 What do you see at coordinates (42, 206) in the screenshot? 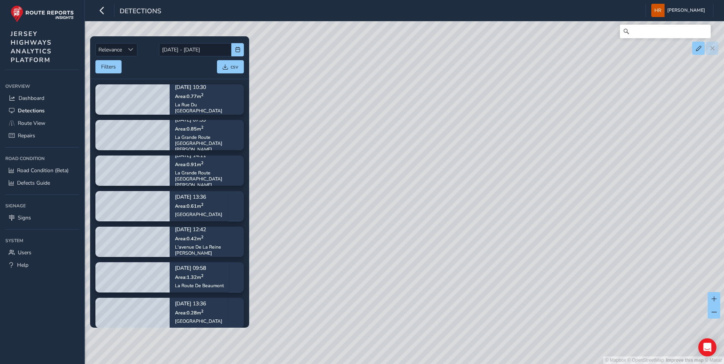
I see `div: Signage` at bounding box center [42, 206].